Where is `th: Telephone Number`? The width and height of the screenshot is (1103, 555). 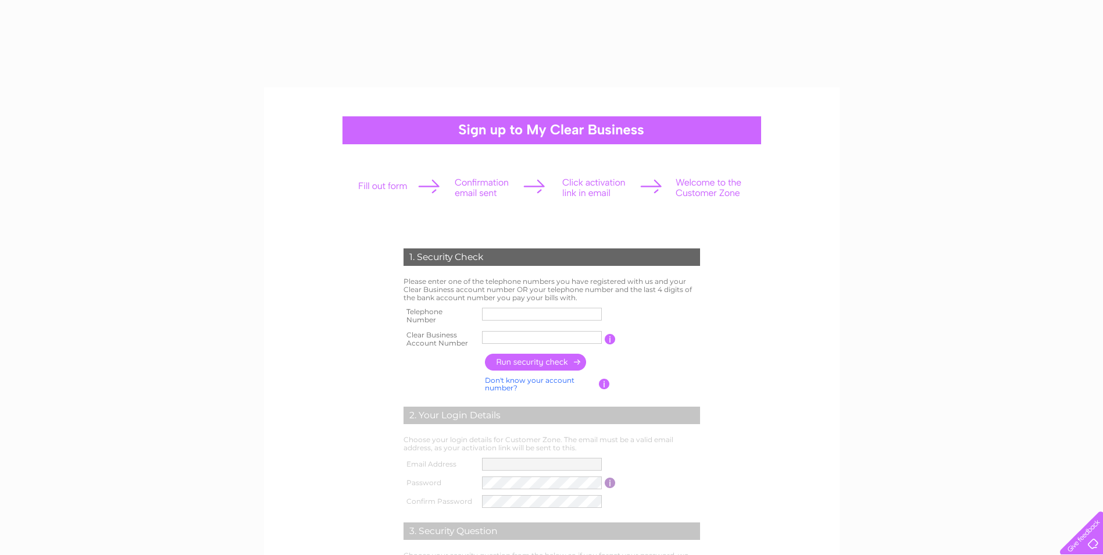
th: Telephone Number is located at coordinates (440, 316).